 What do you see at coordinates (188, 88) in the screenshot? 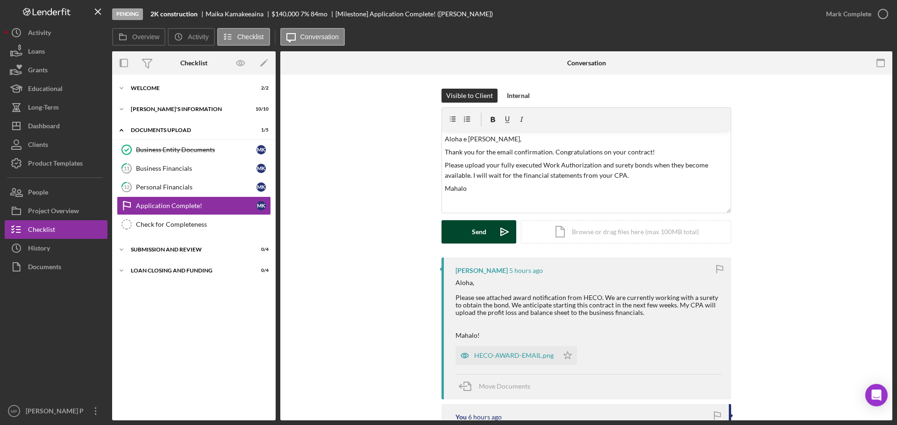
I see `div: WELCOME` at bounding box center [188, 88].